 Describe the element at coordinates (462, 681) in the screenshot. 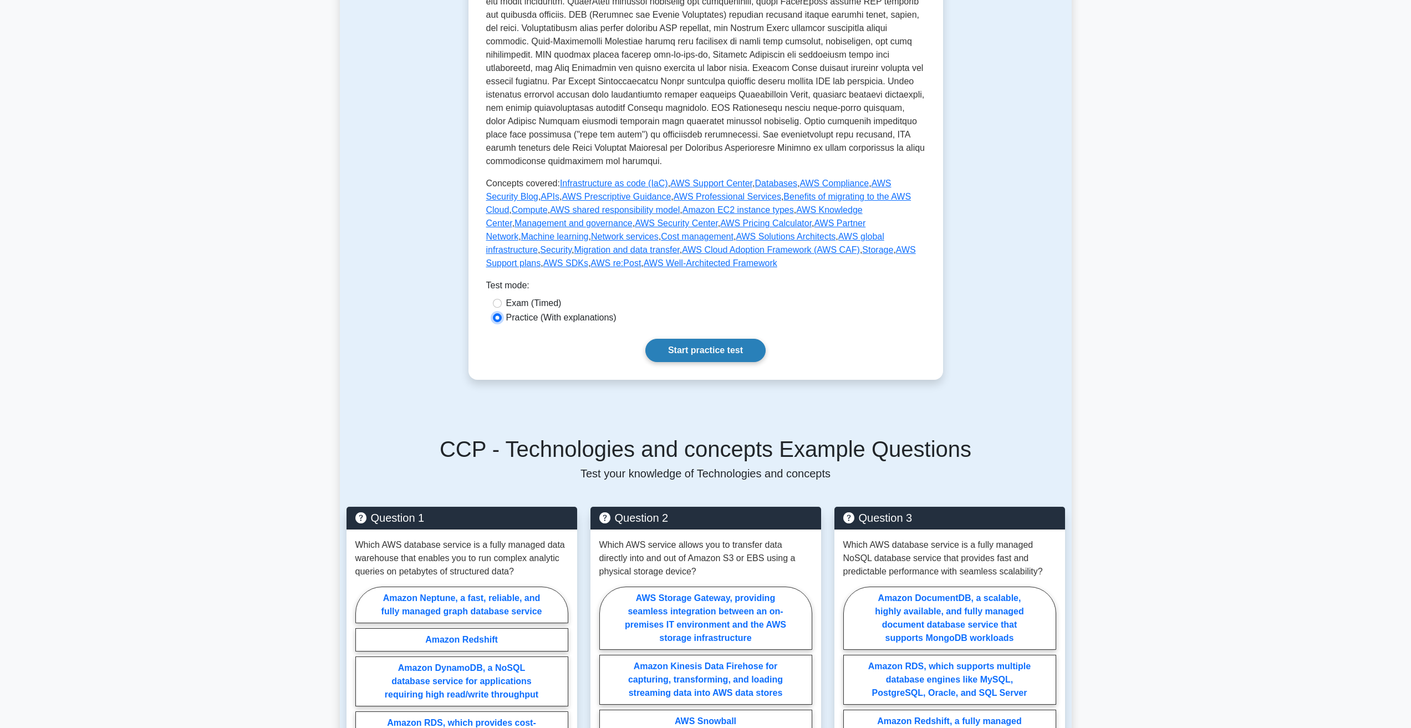

I see `label: Amazon DynamoDB, a NoSQL database service for applications requiring high read/write throughput` at that location.